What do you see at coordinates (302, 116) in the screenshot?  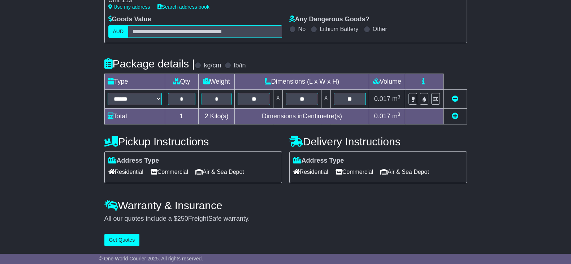 I see `td: Dimensions in Centimetre(s)` at bounding box center [302, 116].